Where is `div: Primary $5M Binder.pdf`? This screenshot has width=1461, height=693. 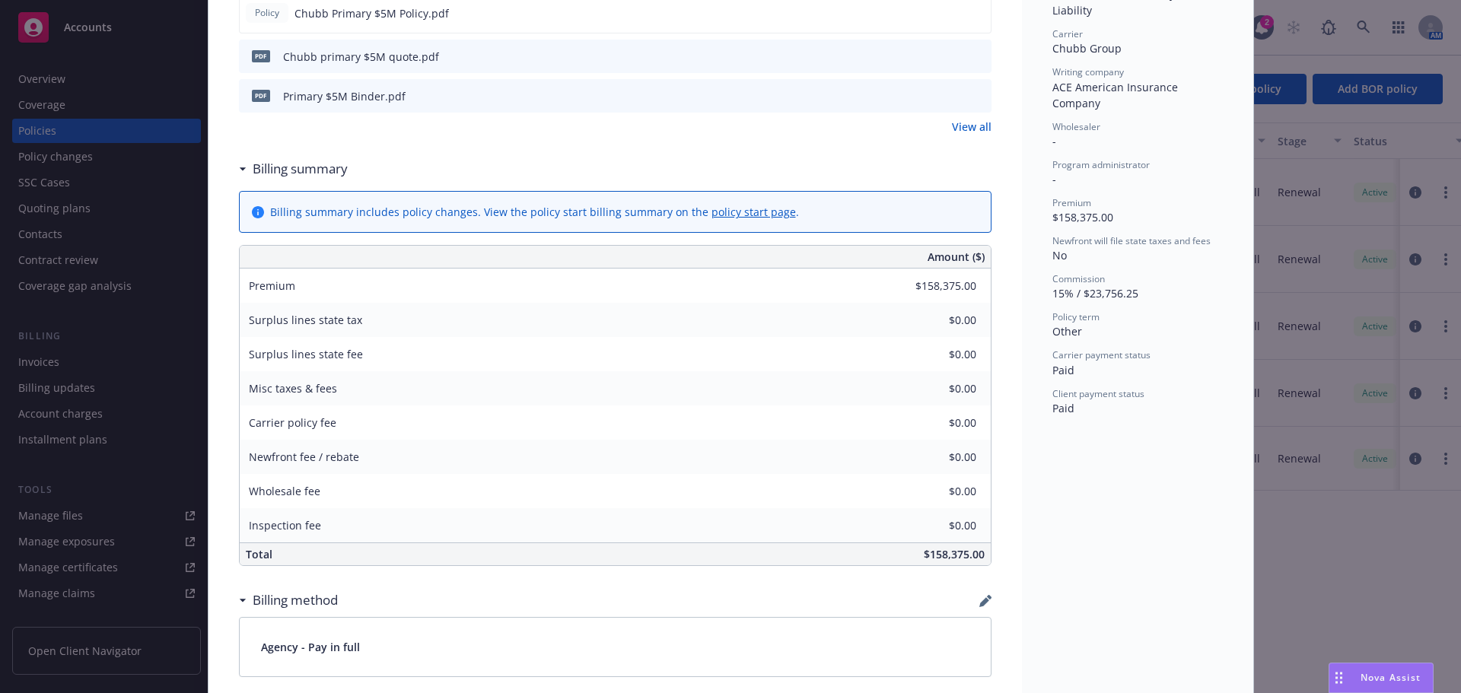 div: Primary $5M Binder.pdf is located at coordinates (344, 96).